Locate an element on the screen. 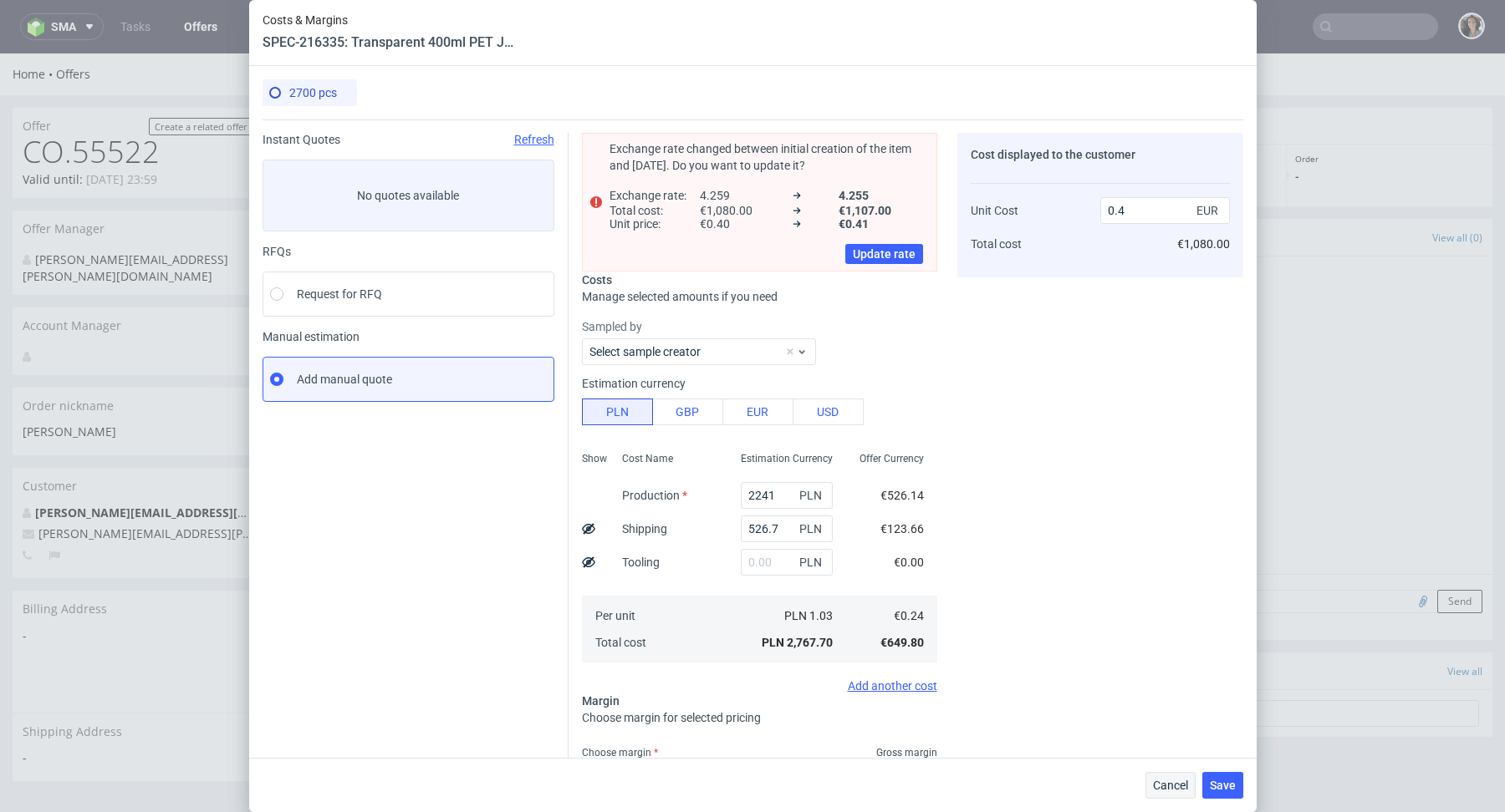 The image size is (1505, 812). span: €0.24 is located at coordinates (908, 616).